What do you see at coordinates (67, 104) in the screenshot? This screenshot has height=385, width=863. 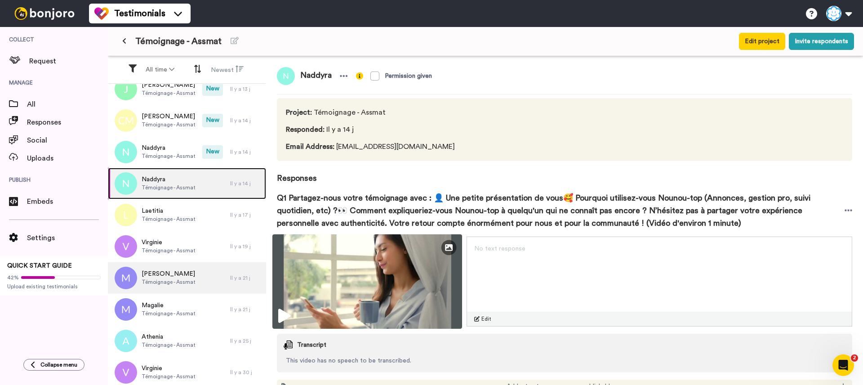 I see `span: All` at bounding box center [67, 104].